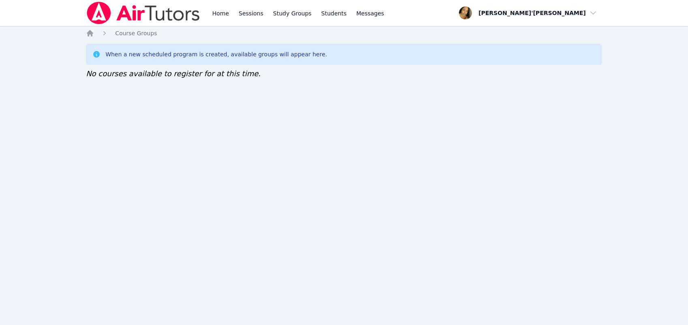 The height and width of the screenshot is (325, 688). What do you see at coordinates (136, 33) in the screenshot?
I see `span: Course Groups` at bounding box center [136, 33].